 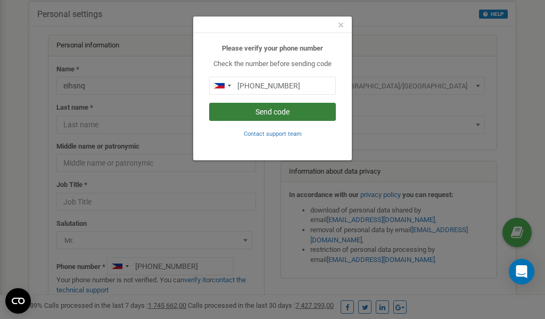 What do you see at coordinates (273, 64) in the screenshot?
I see `p: Check the number before sending code` at bounding box center [273, 64].